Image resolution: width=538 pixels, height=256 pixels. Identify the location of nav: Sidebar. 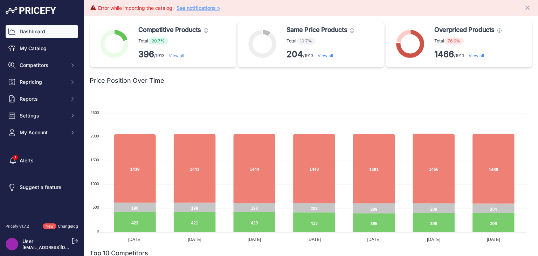
(42, 120).